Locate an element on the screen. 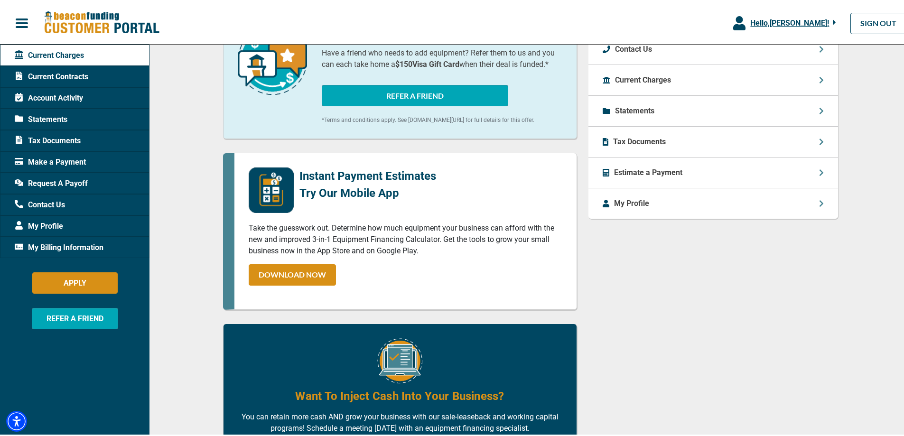 The image size is (904, 436). div: Accessibility Menu is located at coordinates (17, 420).